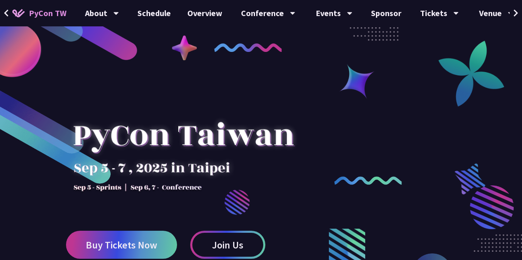 This screenshot has height=260, width=522. I want to click on a: PyCon TW, so click(39, 13).